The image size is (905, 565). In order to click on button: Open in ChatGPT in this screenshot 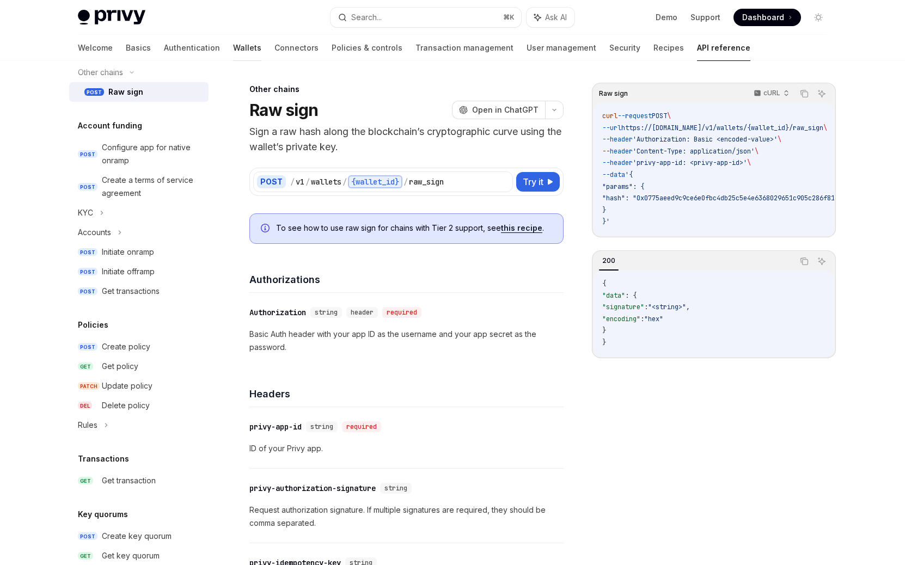, I will do `click(498, 110)`.